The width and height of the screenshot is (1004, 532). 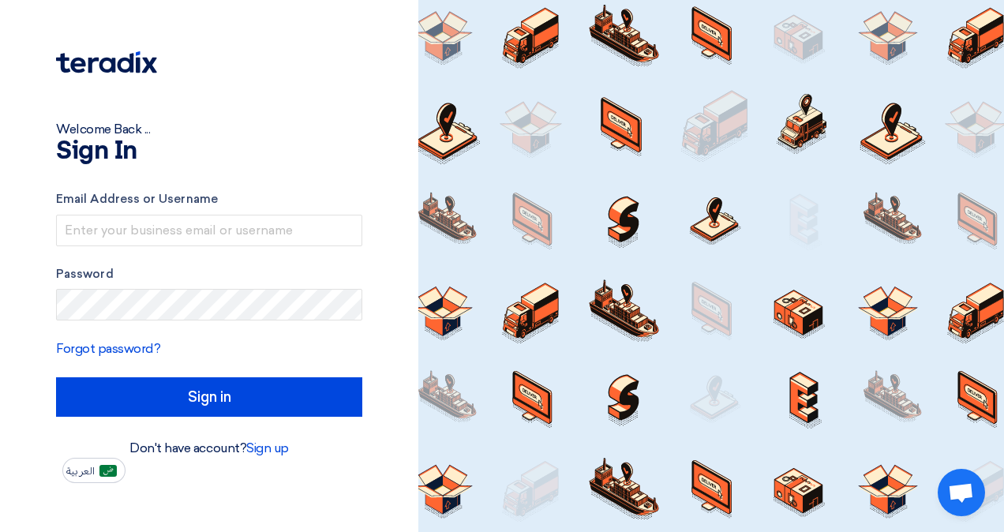 What do you see at coordinates (209, 129) in the screenshot?
I see `div: Welcome Back ...` at bounding box center [209, 129].